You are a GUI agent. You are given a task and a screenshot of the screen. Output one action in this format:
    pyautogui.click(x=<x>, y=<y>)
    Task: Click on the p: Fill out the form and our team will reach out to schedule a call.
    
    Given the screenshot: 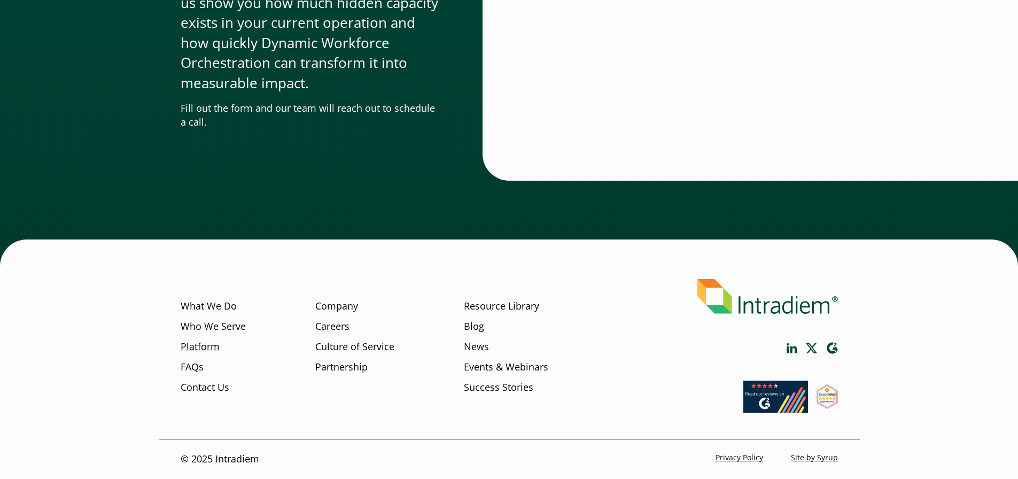 What is the action you would take?
    pyautogui.click(x=310, y=115)
    